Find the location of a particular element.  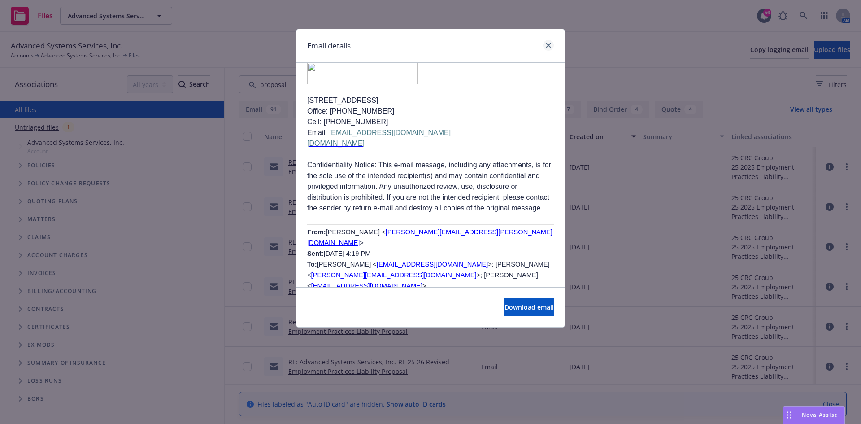

span: From: is located at coordinates (317, 232).